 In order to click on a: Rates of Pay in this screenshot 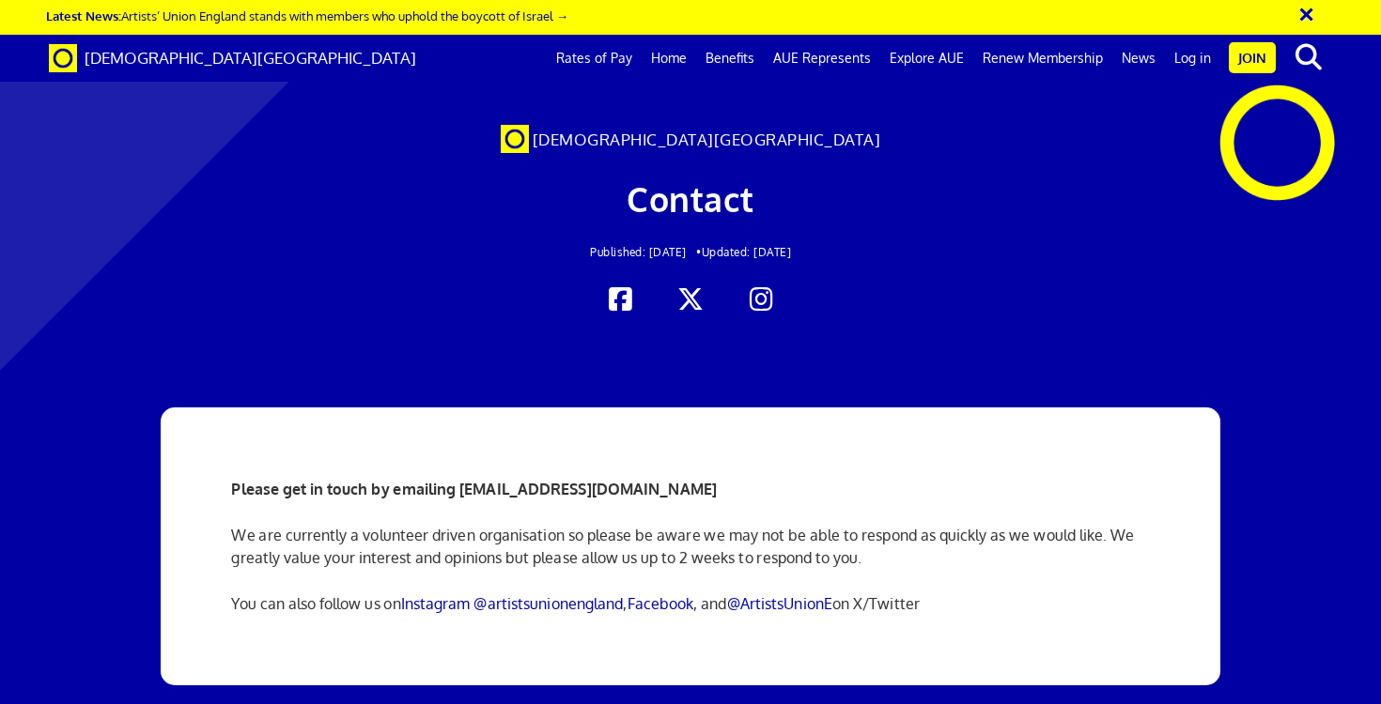, I will do `click(594, 58)`.